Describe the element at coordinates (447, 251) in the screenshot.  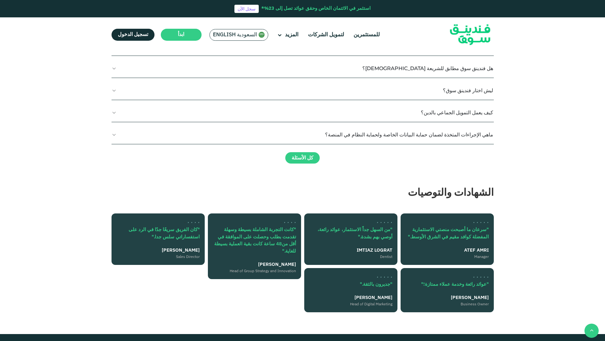
I see `div: Atef Amri` at that location.